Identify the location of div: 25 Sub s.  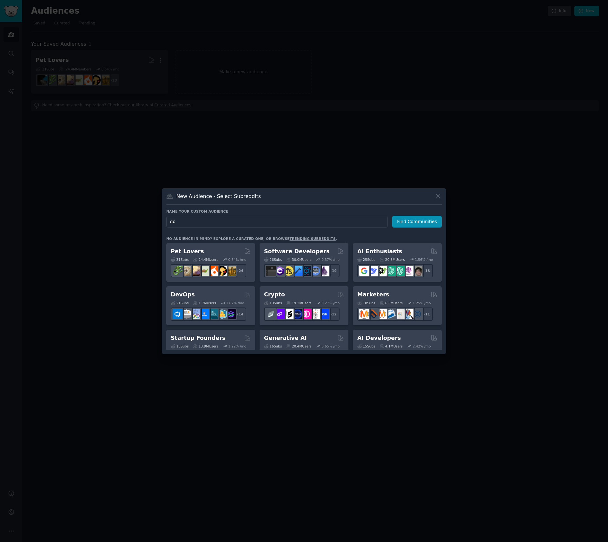
(366, 259).